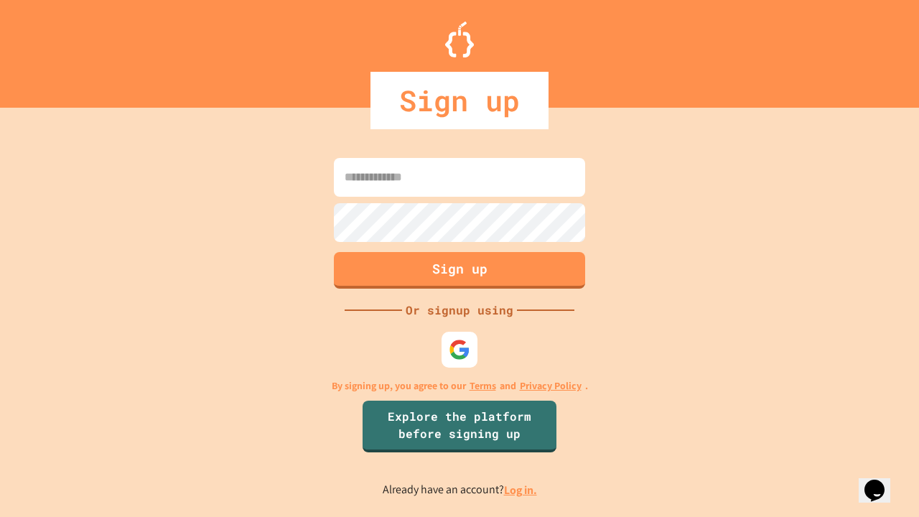 This screenshot has height=517, width=919. What do you see at coordinates (460, 386) in the screenshot?
I see `p: By signing up, you agree to our and .` at bounding box center [460, 386].